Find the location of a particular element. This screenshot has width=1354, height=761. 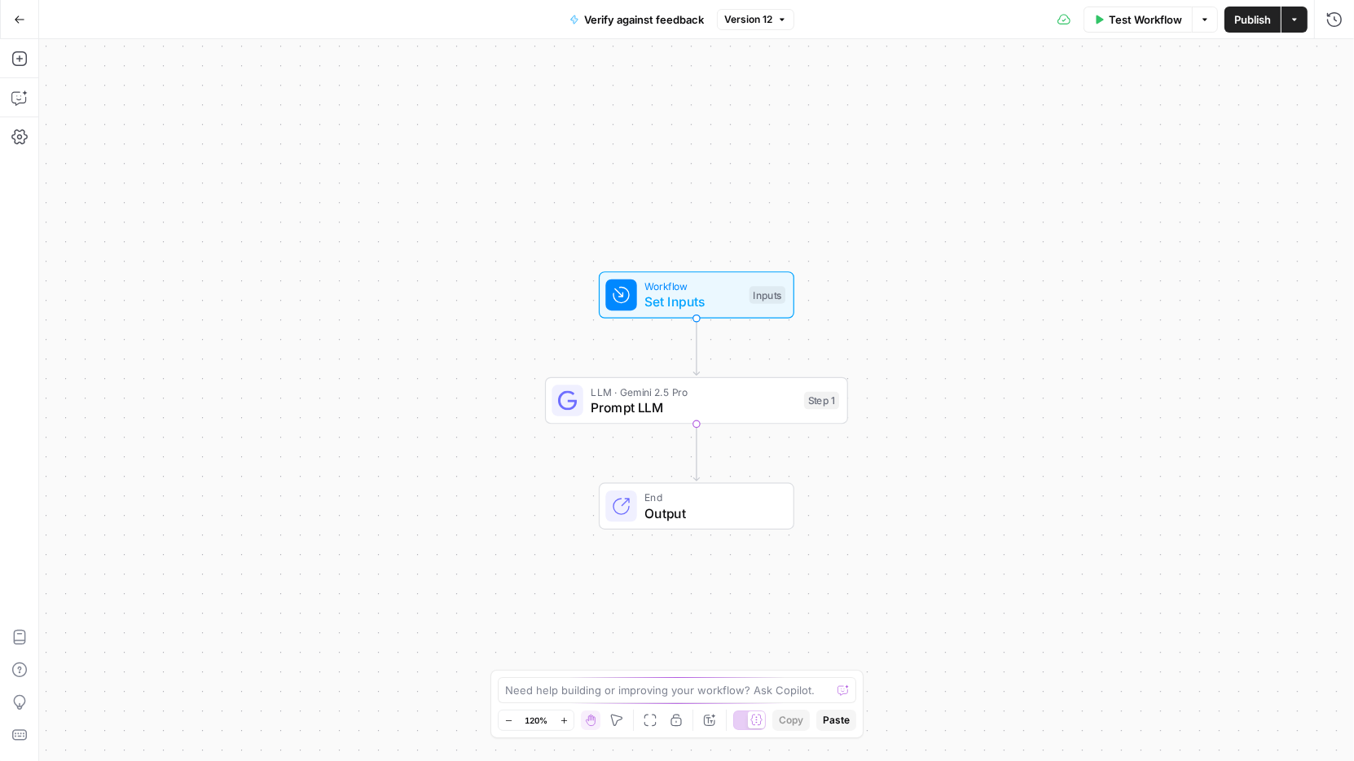

div: LLM · Gemini 2.5 ProPrompt LLMStep 1 is located at coordinates (697, 401).